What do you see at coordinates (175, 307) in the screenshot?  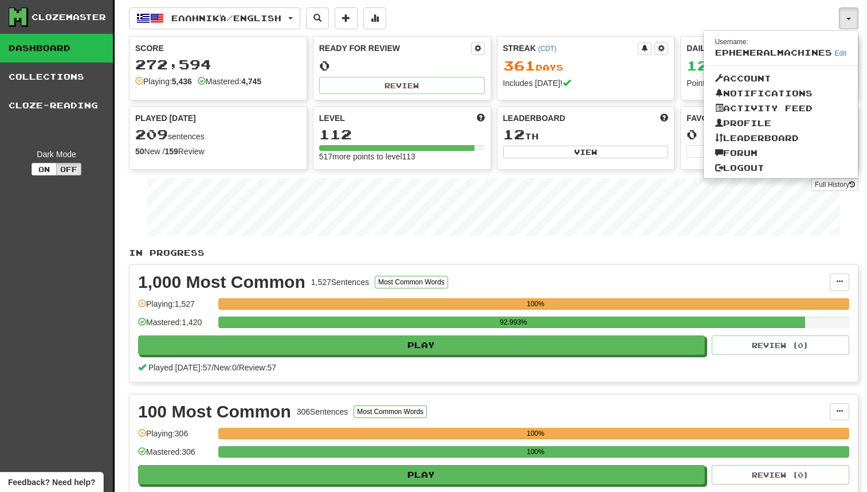 I see `div: Playing: 1,527` at bounding box center [175, 307].